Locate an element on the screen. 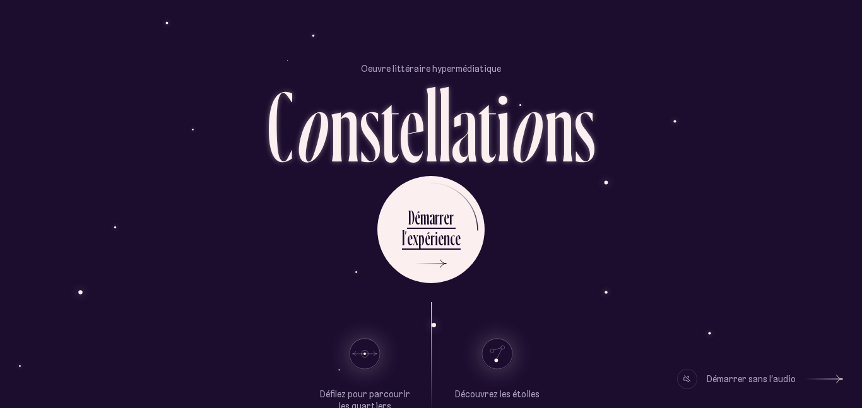  button: Démarrer sans l’audio is located at coordinates (760, 379).